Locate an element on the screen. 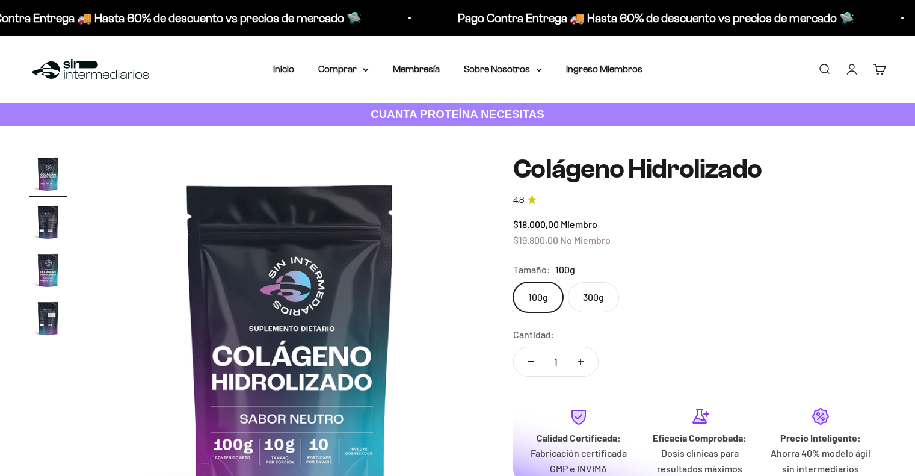  p: Pago Contra Entrega 🚚 Hasta 60% de descuento vs precios de mercado 🛸 is located at coordinates (655, 18).